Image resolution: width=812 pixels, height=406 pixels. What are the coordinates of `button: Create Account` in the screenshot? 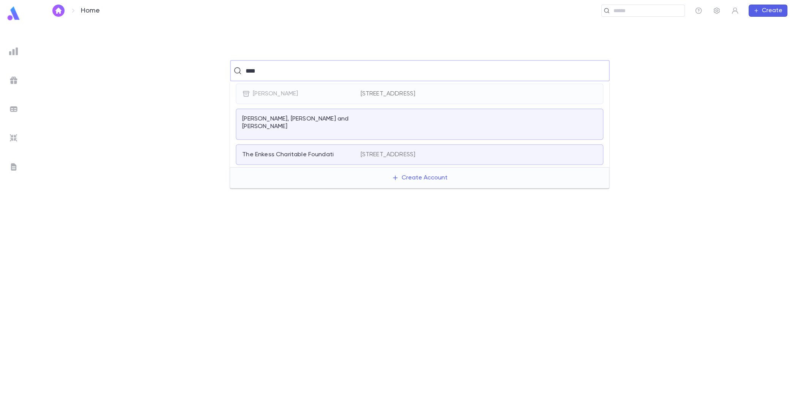 It's located at (420, 178).